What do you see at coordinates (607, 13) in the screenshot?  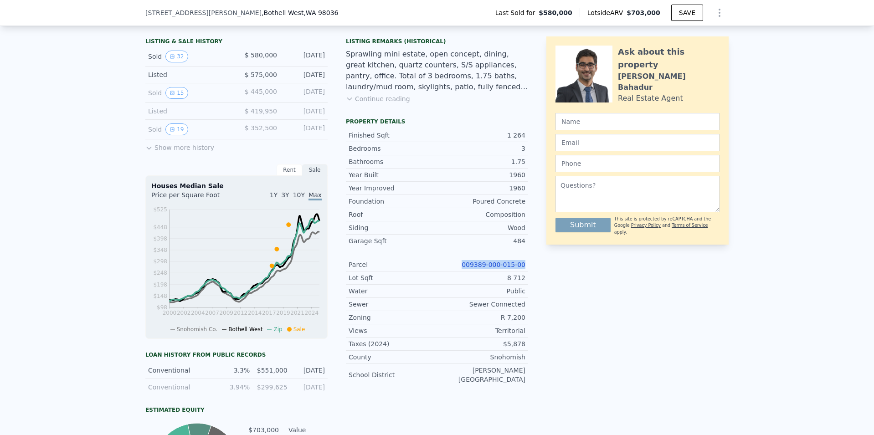 I see `span: Lotside ARV` at bounding box center [607, 13].